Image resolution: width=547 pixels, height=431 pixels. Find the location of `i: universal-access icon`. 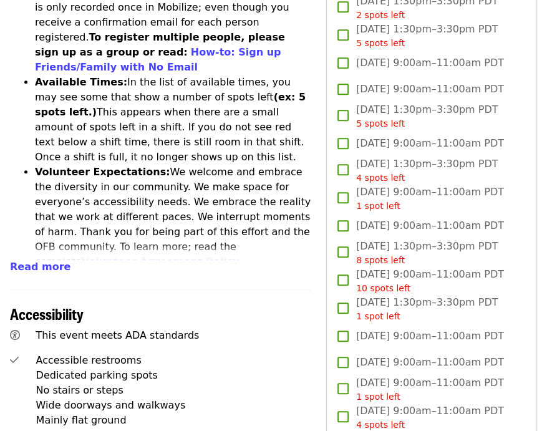

i: universal-access icon is located at coordinates (15, 335).